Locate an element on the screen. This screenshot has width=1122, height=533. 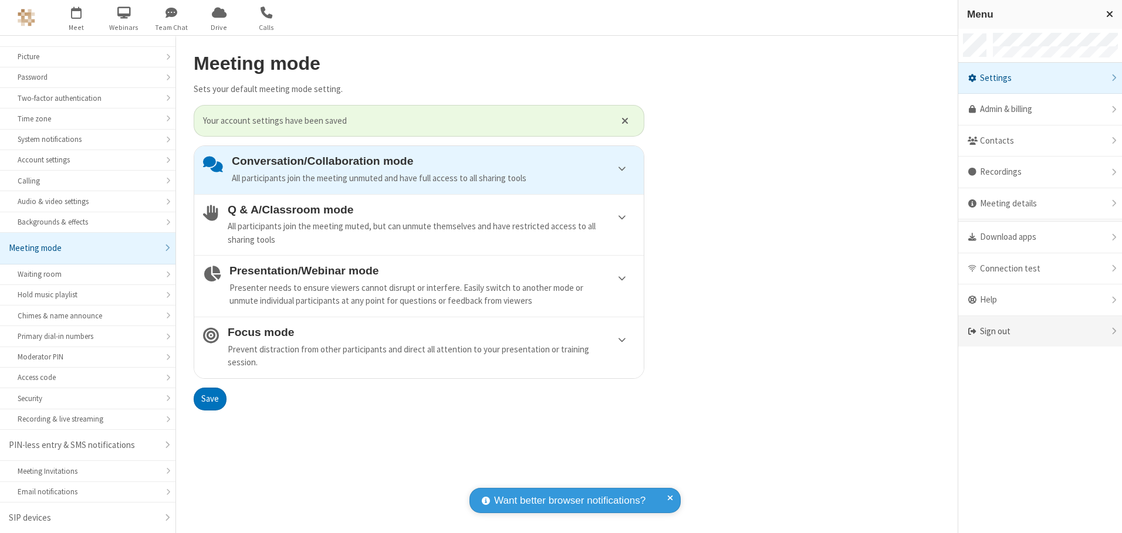
div: Chimes & name announce is located at coordinates (87, 316).